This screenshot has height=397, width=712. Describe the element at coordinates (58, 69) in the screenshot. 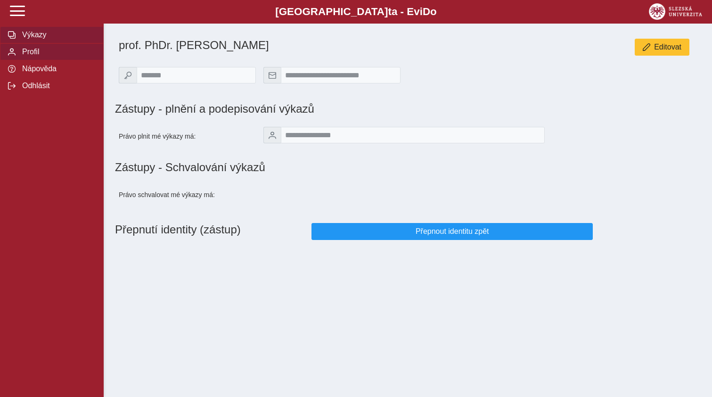

I see `span: Nápověda` at that location.